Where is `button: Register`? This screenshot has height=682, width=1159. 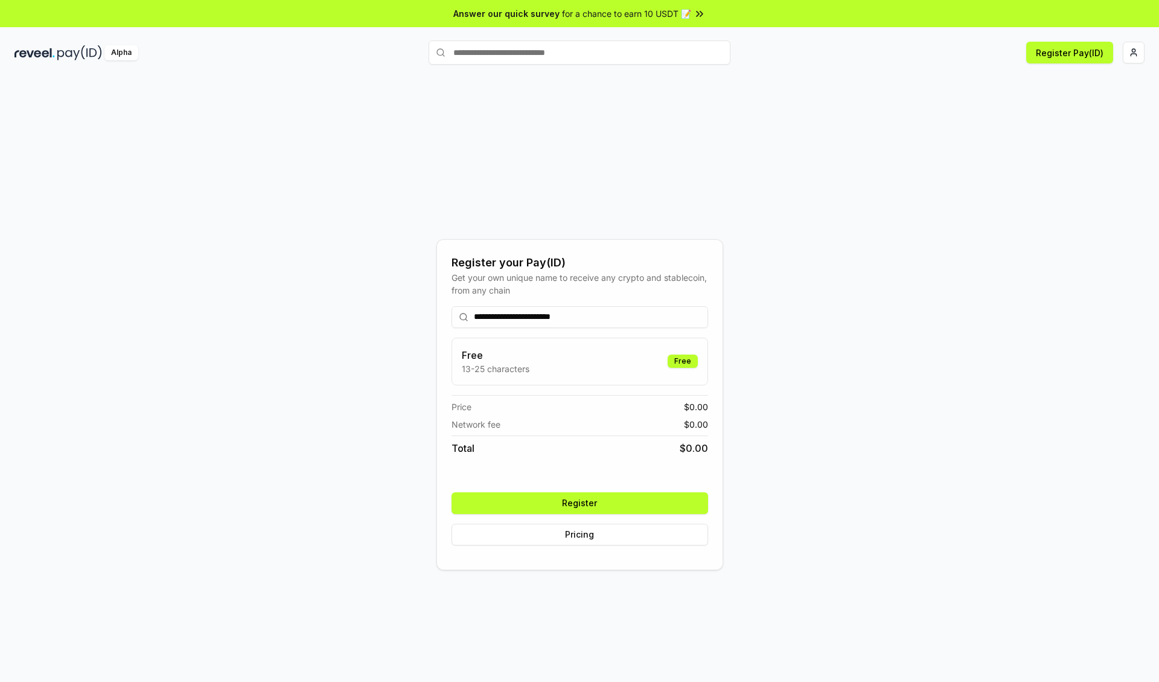
button: Register is located at coordinates (580, 503).